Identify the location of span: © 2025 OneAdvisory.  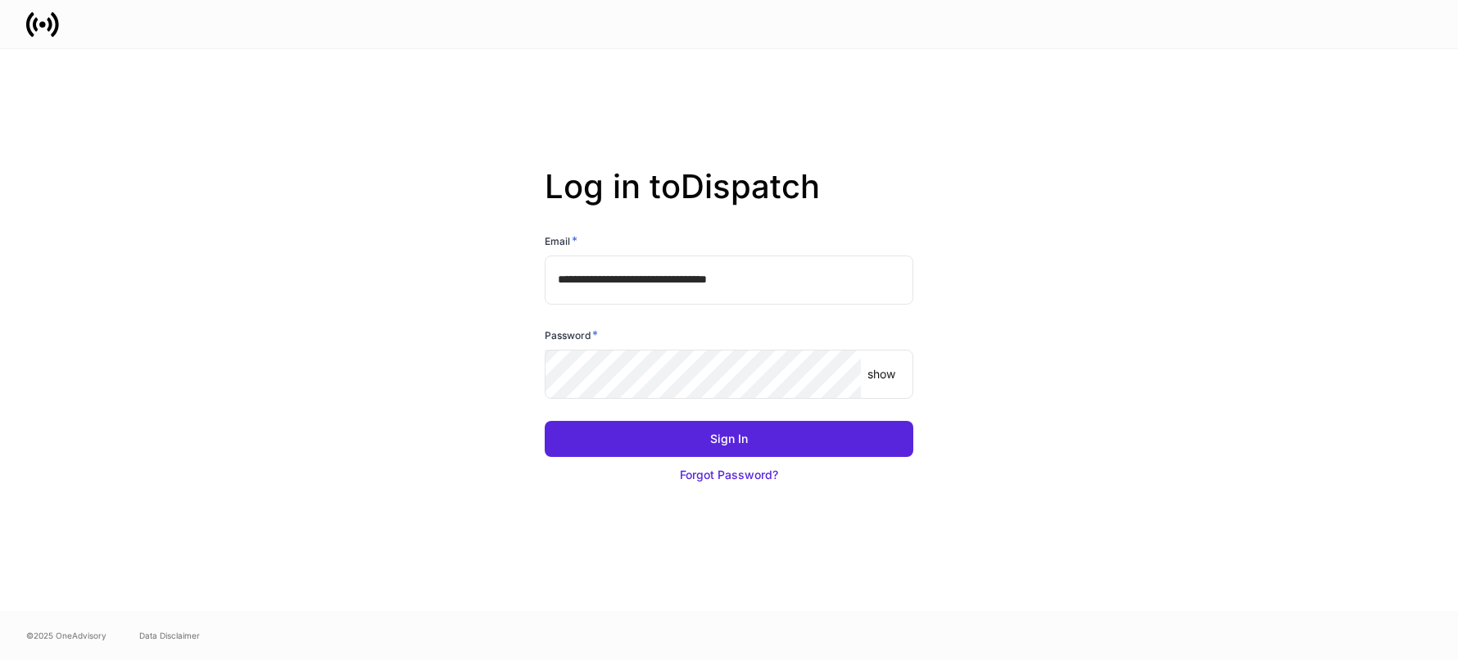
(66, 636).